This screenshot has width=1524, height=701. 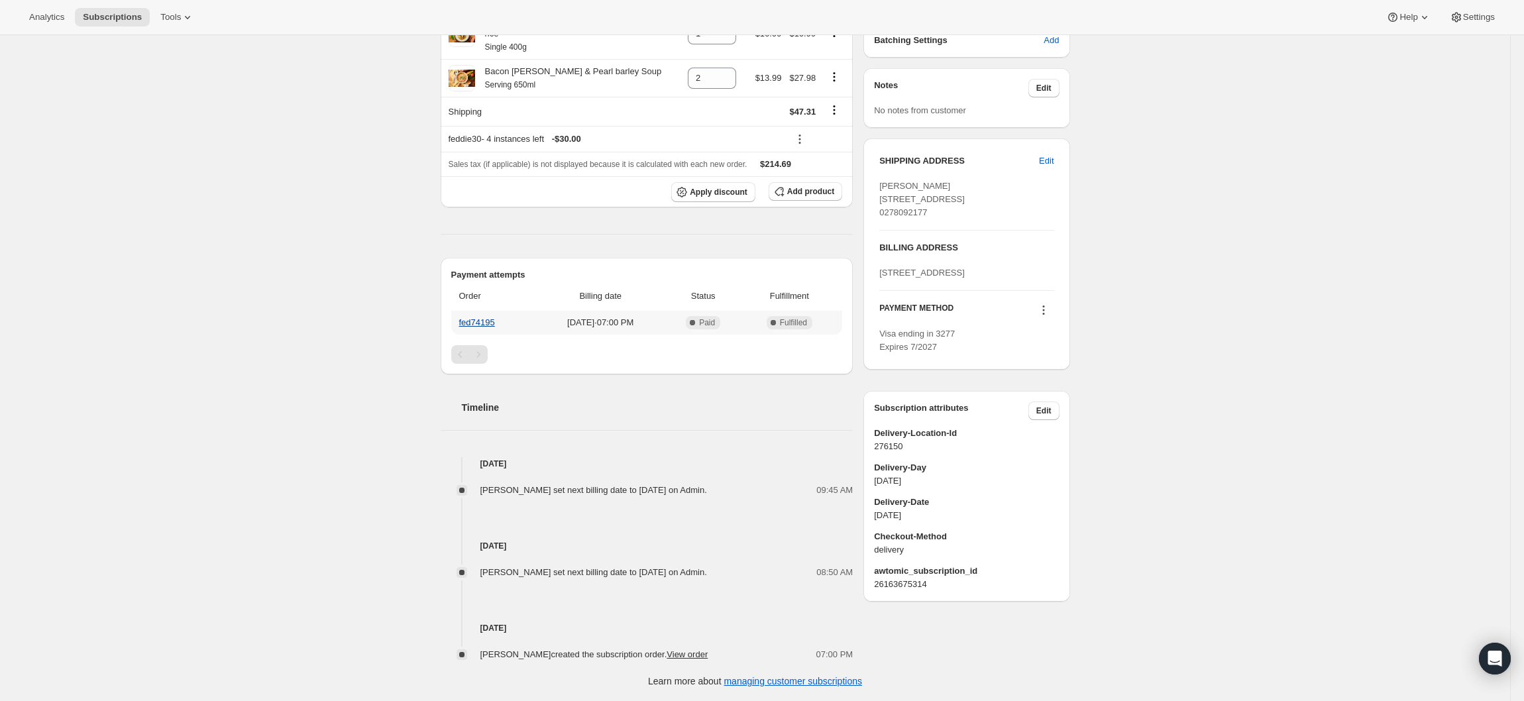 I want to click on h3: SHIPPING ADDRESS, so click(x=959, y=161).